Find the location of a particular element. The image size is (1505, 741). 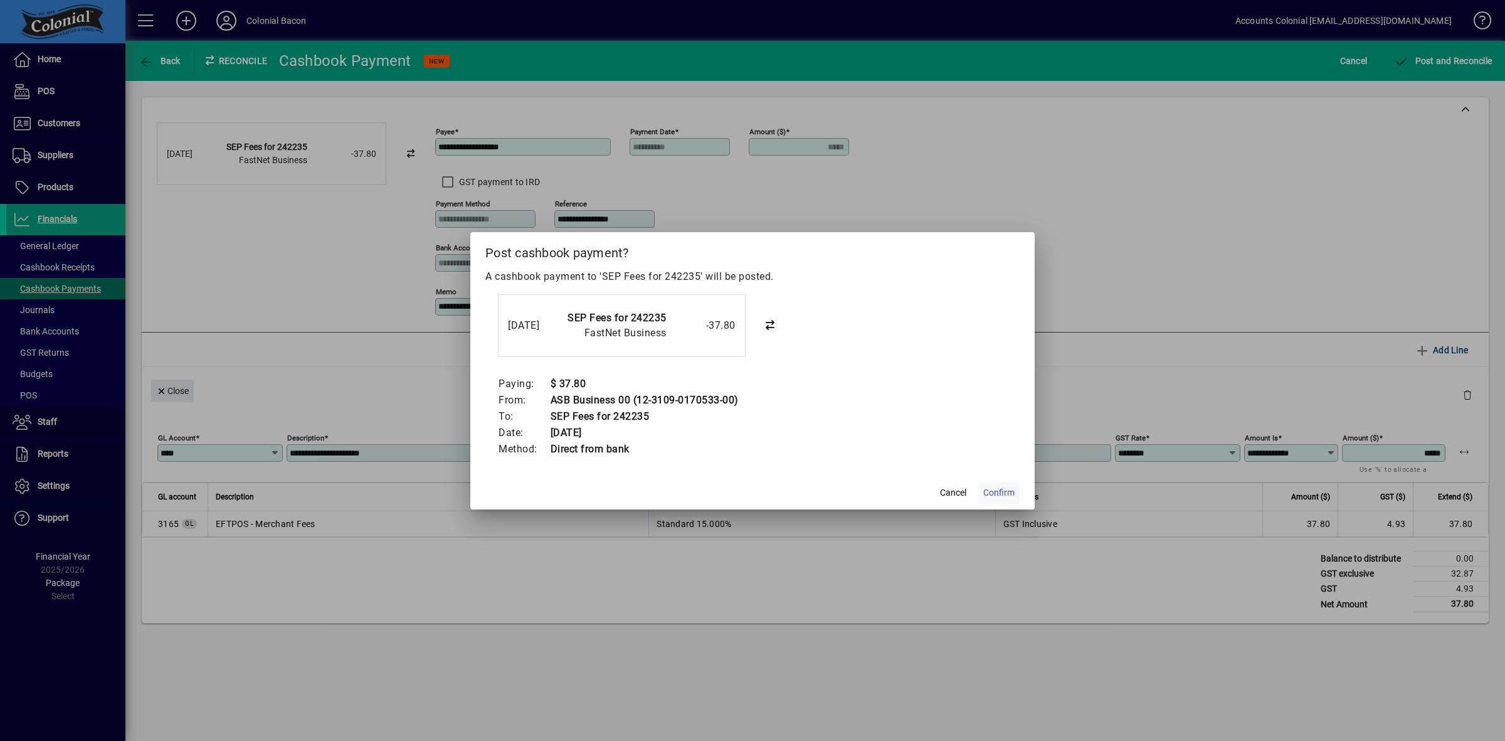

td: From: is located at coordinates (524, 400).